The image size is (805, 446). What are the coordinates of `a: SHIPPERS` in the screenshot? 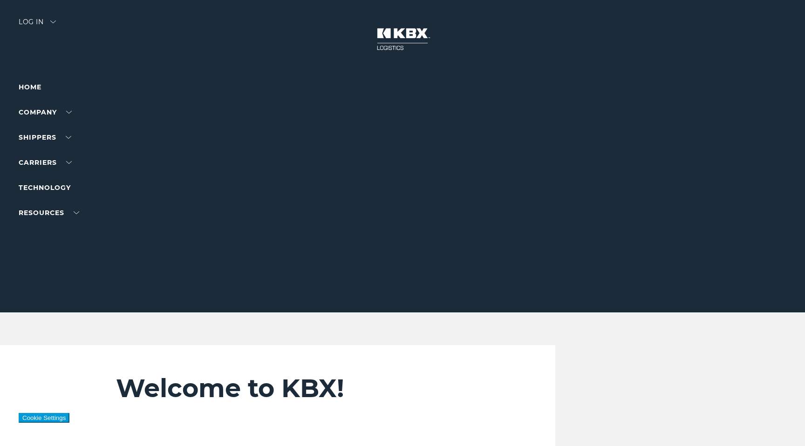 It's located at (45, 137).